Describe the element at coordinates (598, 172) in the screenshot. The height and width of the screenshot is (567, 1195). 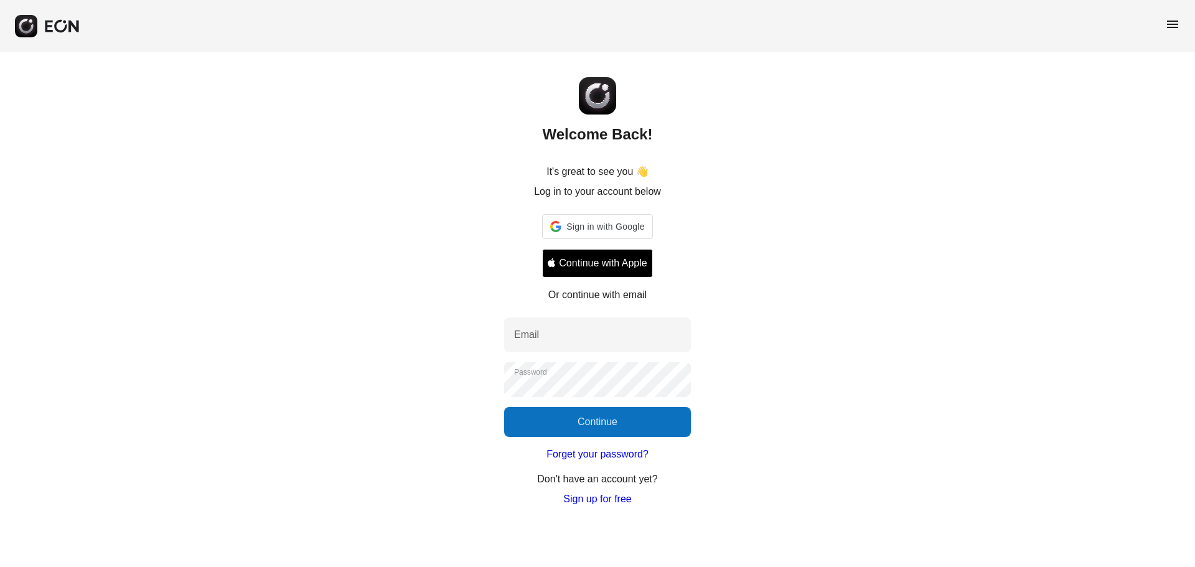
I see `p: It's great to see you 👋` at that location.